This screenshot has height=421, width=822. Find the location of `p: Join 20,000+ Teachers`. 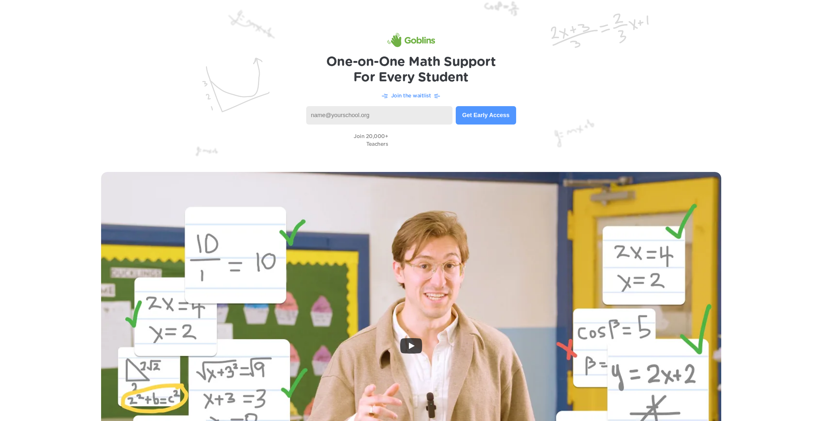

p: Join 20,000+ Teachers is located at coordinates (371, 140).